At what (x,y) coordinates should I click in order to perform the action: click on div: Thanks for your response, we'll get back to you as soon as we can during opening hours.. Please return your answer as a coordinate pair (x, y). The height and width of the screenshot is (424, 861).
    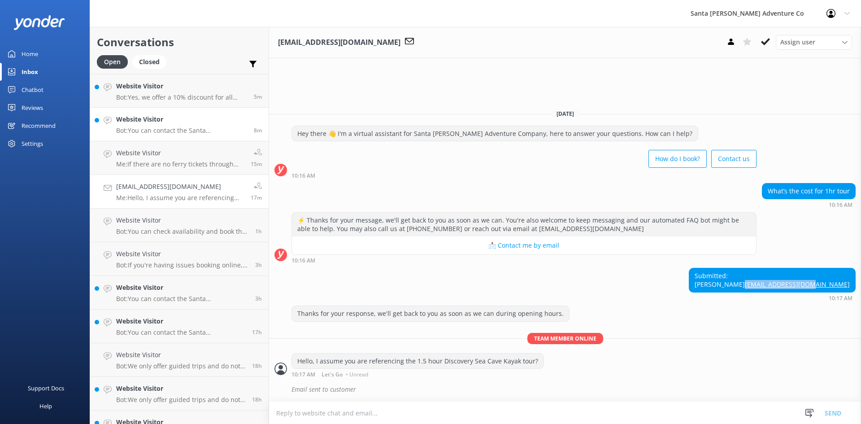
    Looking at the image, I should click on (431, 314).